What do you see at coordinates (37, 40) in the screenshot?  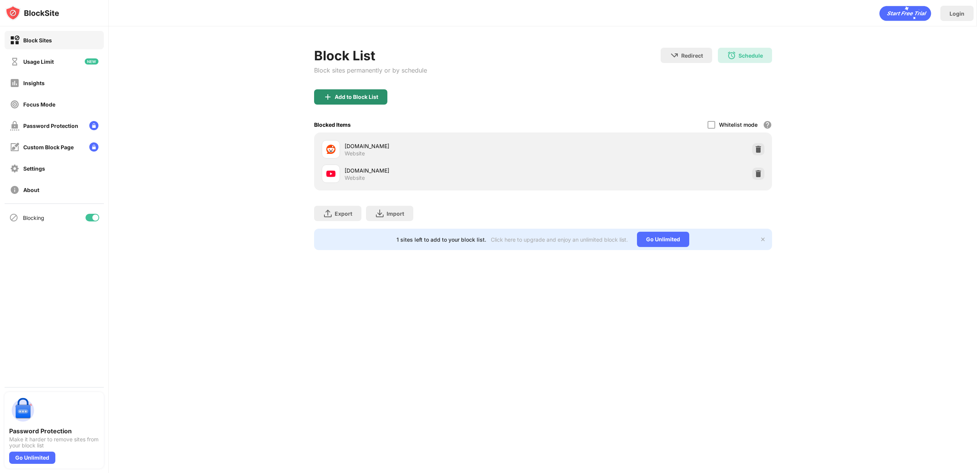 I see `div: Block Sites` at bounding box center [37, 40].